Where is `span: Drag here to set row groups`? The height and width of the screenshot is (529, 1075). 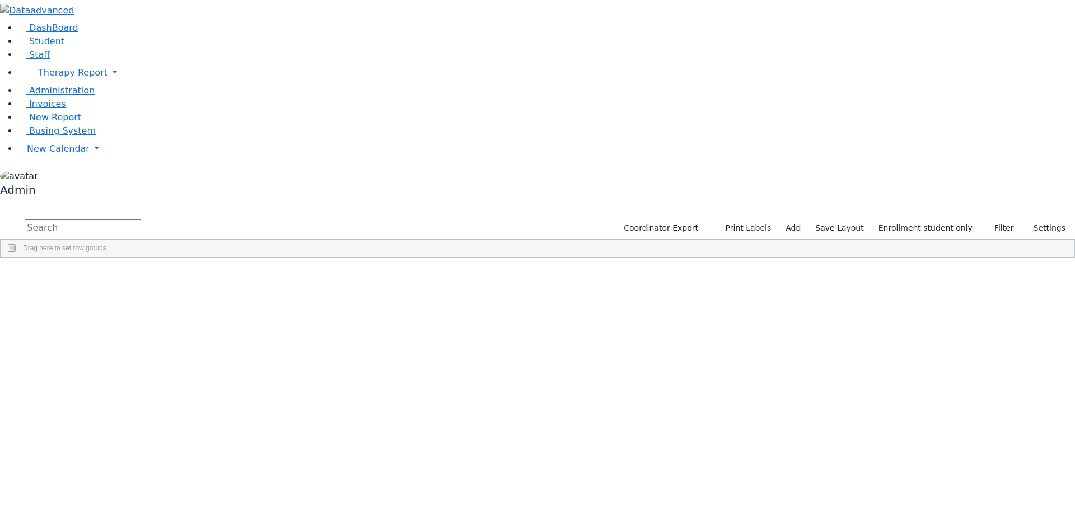
span: Drag here to set row groups is located at coordinates (64, 248).